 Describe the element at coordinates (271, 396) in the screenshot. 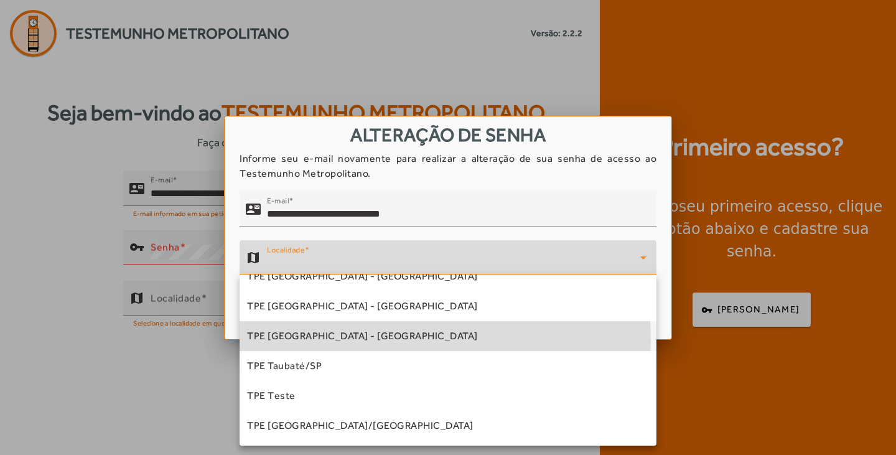

I see `span: TPE Teste` at that location.